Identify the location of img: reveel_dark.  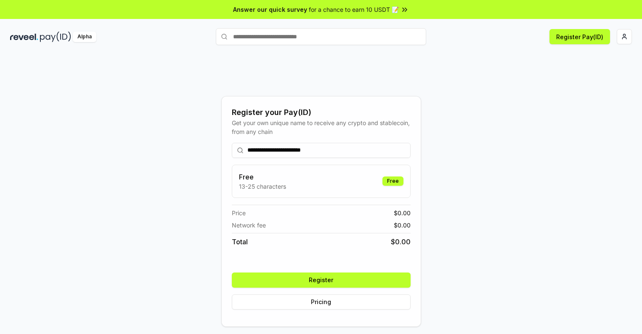
(24, 37).